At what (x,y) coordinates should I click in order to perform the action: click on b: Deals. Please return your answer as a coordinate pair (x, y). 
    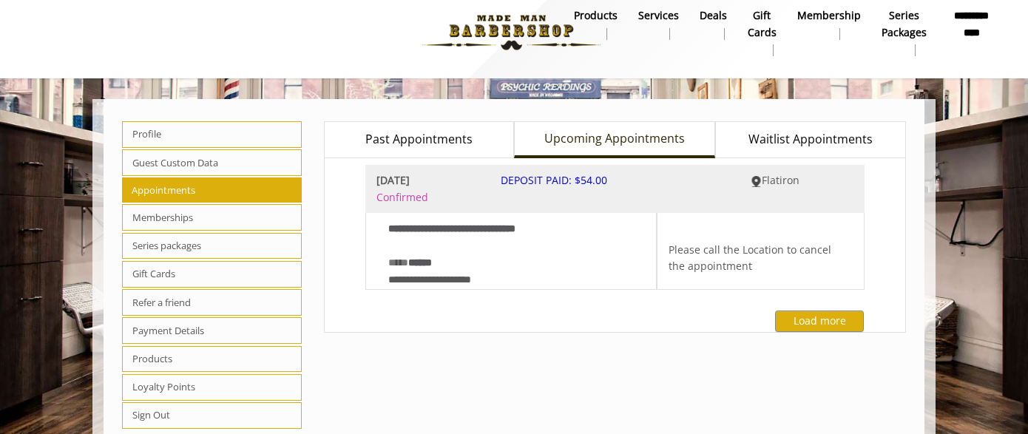
    Looking at the image, I should click on (713, 16).